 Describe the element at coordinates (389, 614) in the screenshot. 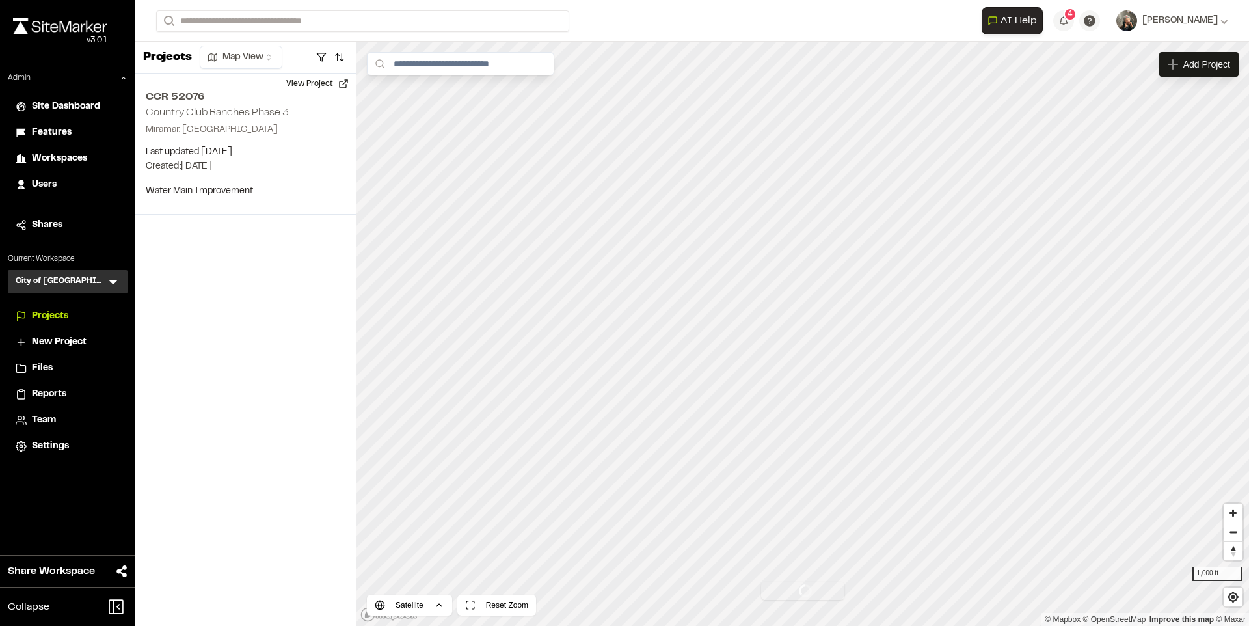

I see `a: Mapbox logo` at that location.